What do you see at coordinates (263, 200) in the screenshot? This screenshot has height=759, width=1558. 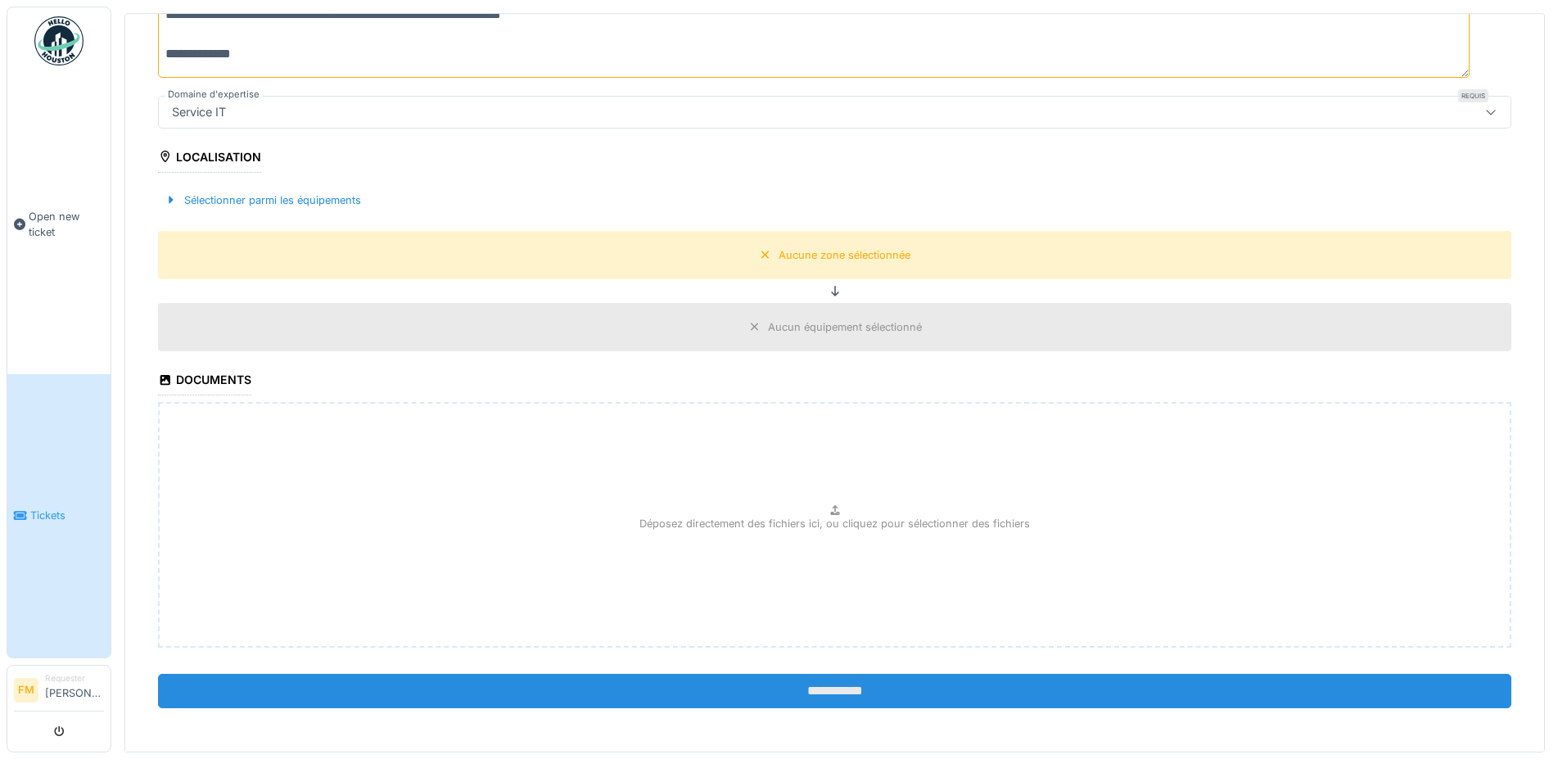 I see `div: Sélectionner parmi les équipements` at bounding box center [263, 200].